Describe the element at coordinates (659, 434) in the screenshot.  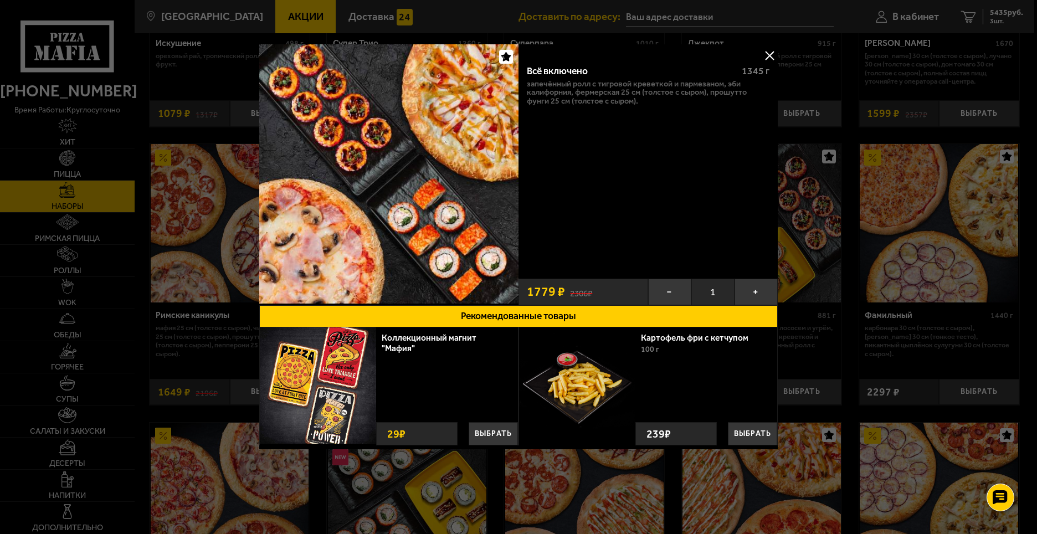
I see `strong: 239 ₽` at that location.